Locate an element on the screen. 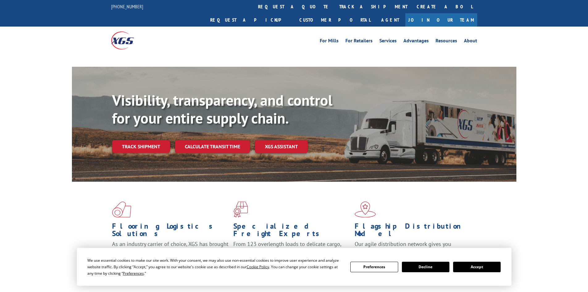 This screenshot has width=588, height=292. a: For Retailers is located at coordinates (359, 42).